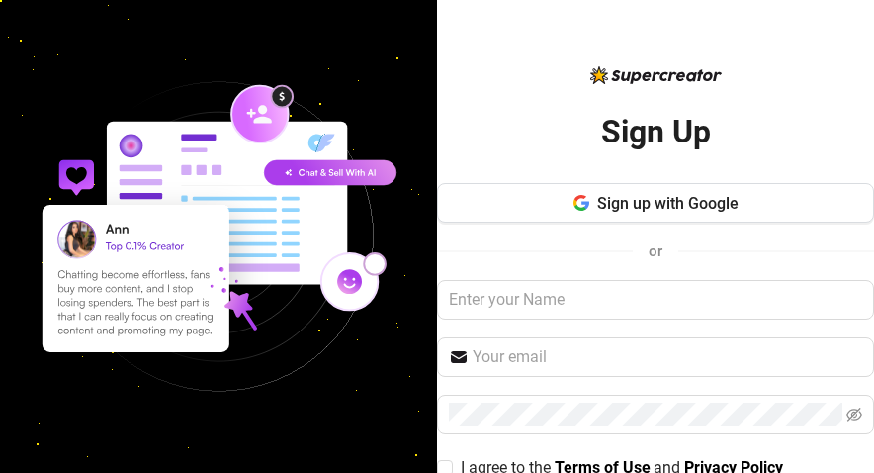 This screenshot has height=473, width=874. Describe the element at coordinates (668, 203) in the screenshot. I see `span: Sign up with Google` at that location.